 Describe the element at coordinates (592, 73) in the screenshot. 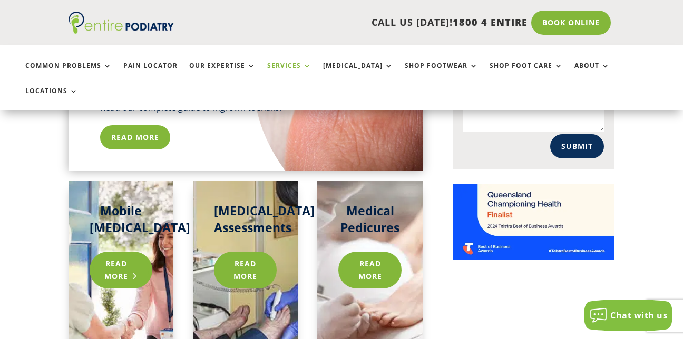

I see `a: About` at that location.